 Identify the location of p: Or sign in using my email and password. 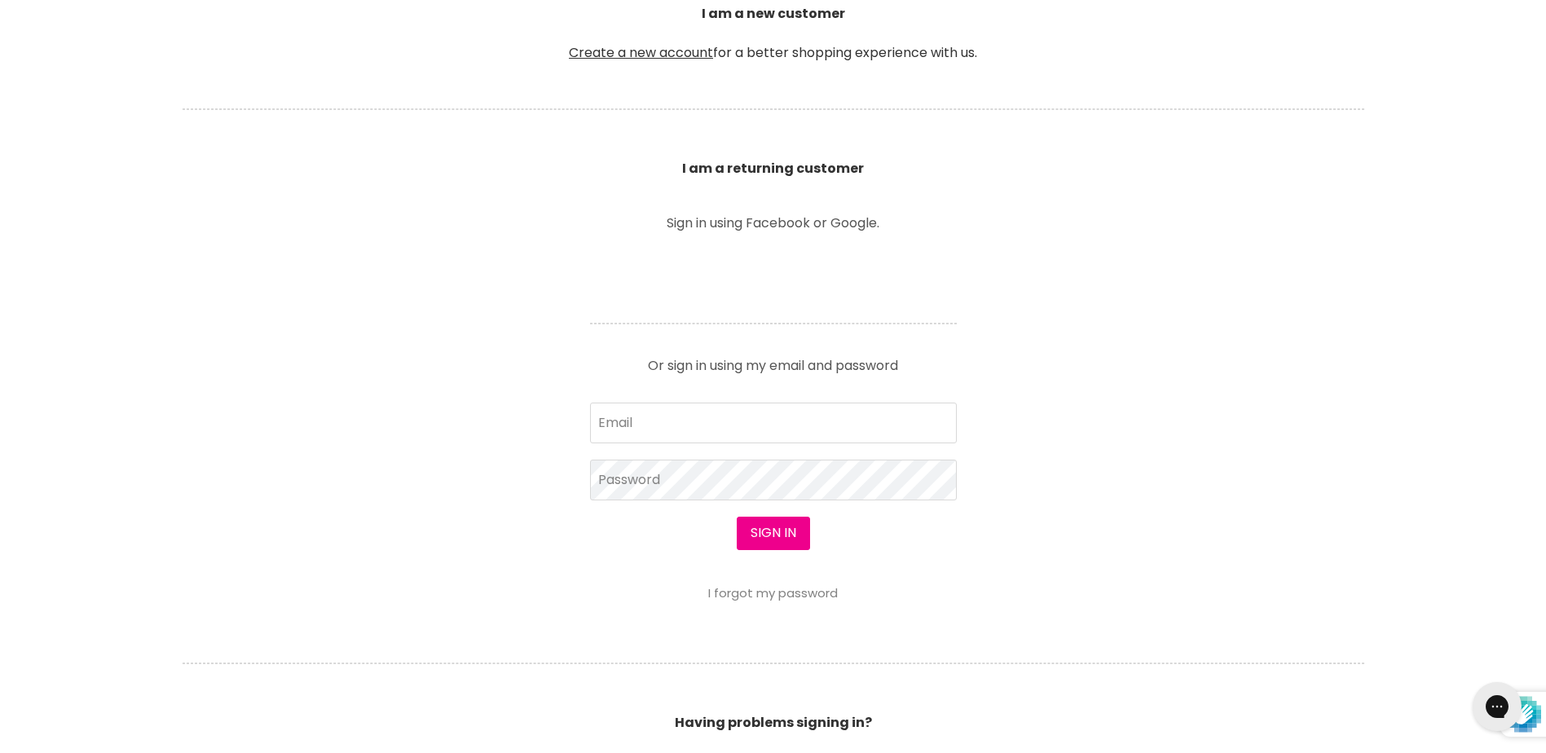
(773, 359).